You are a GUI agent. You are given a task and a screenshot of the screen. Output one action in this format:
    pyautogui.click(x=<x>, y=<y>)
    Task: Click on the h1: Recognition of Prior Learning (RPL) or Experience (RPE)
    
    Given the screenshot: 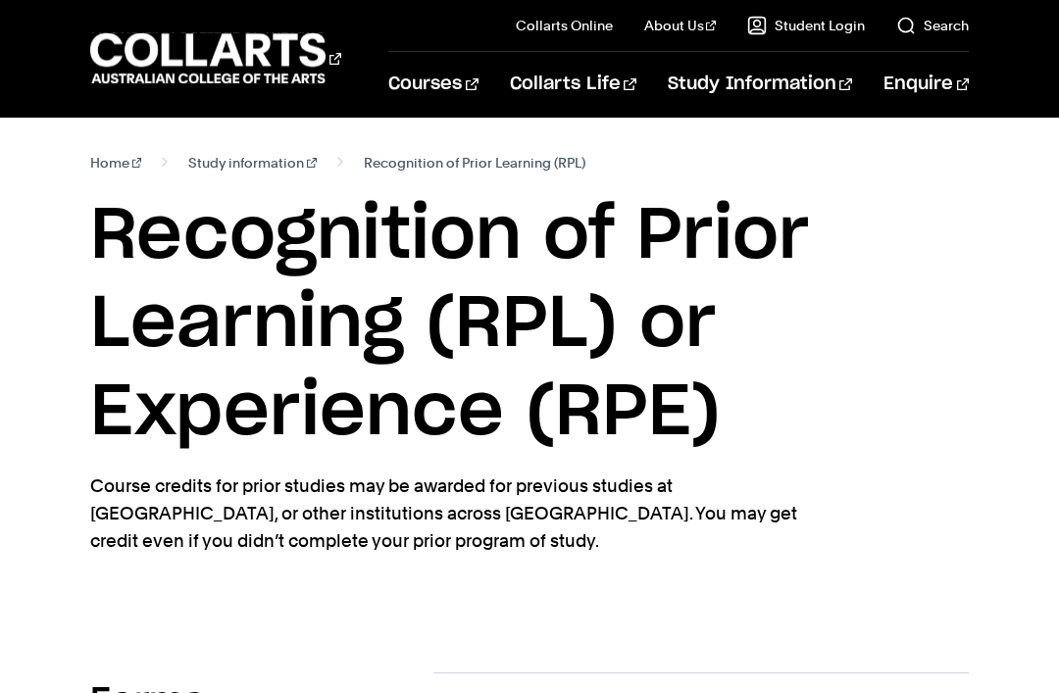 What is the action you would take?
    pyautogui.click(x=529, y=325)
    